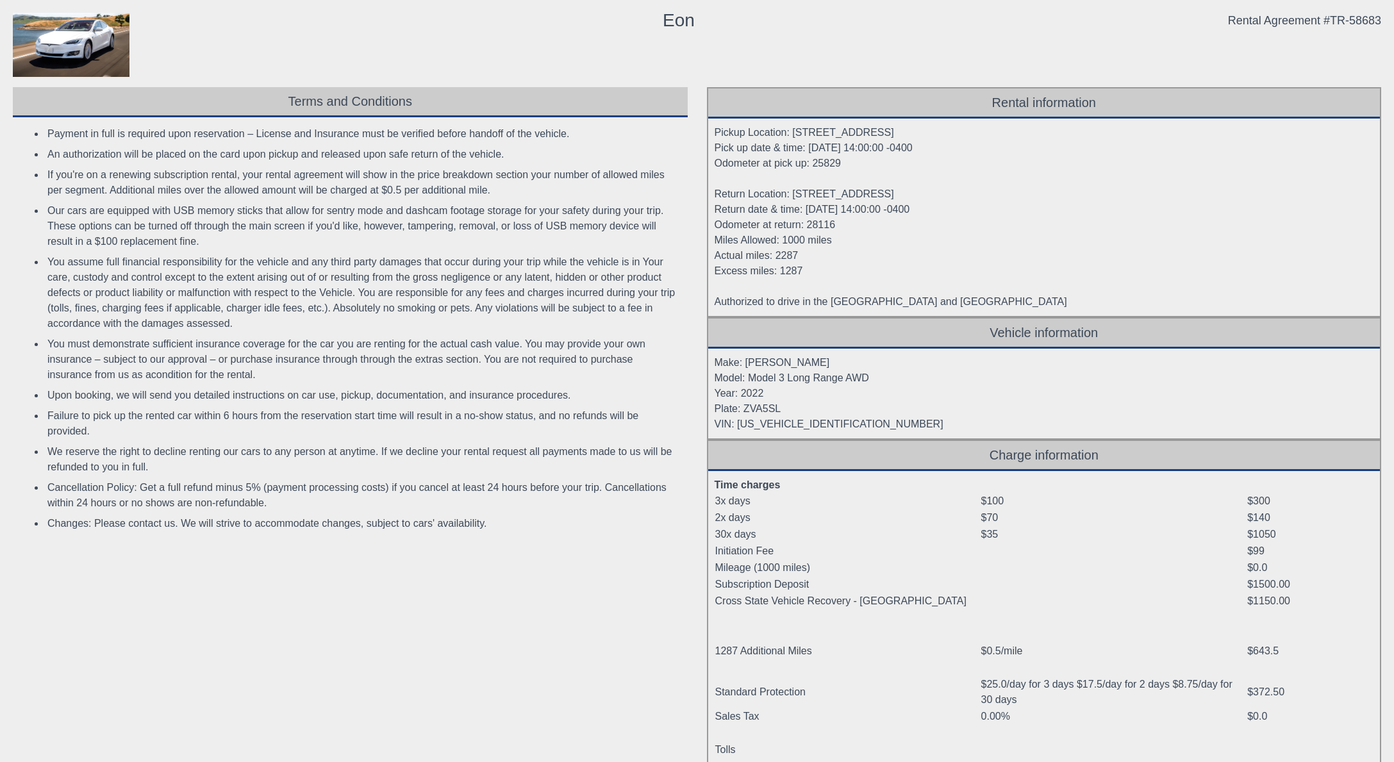 The width and height of the screenshot is (1394, 762). I want to click on div: Rental information, so click(1044, 103).